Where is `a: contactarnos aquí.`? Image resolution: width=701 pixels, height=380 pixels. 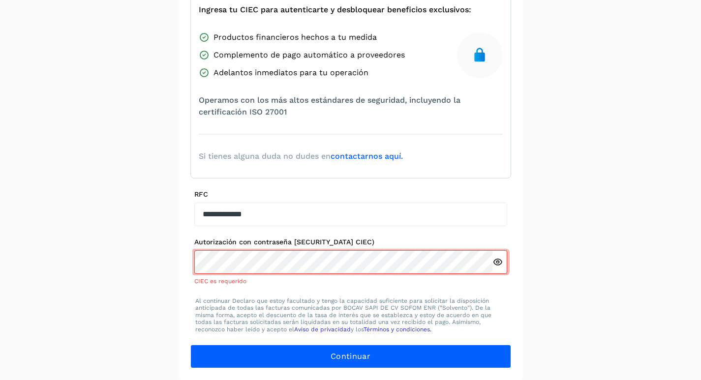 a: contactarnos aquí. is located at coordinates (367, 156).